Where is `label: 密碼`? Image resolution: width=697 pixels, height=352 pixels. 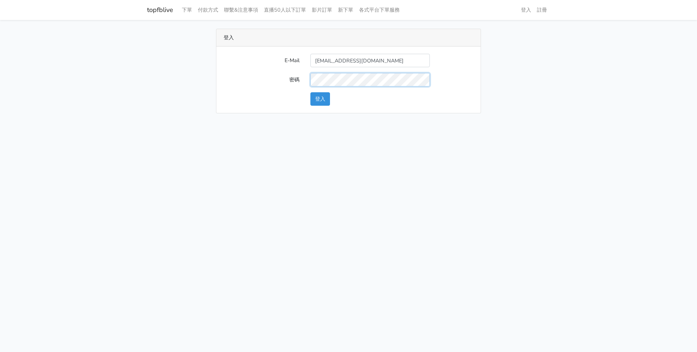 label: 密碼 is located at coordinates (262, 80).